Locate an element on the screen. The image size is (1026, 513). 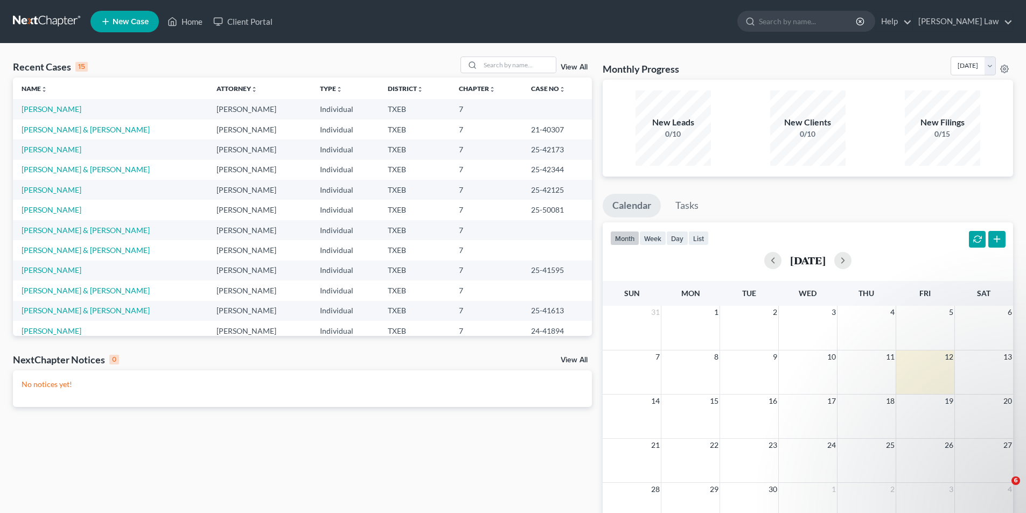
span: 16 is located at coordinates (773, 401).